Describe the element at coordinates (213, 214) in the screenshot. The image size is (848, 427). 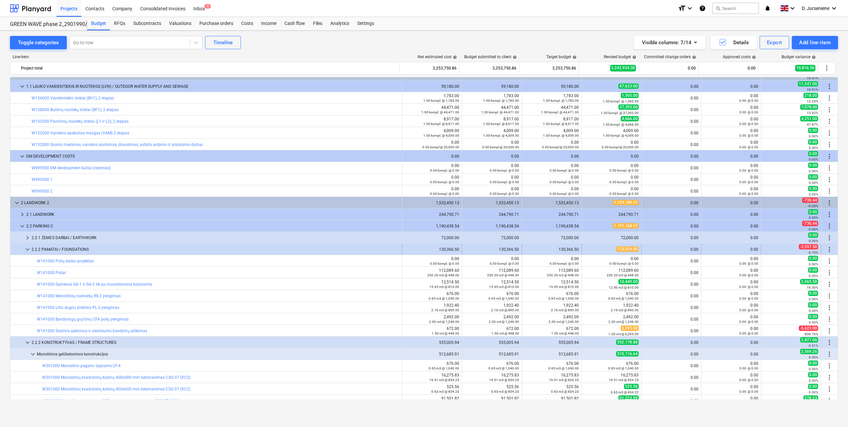
I see `div: 2.1 LANDWORK` at that location.